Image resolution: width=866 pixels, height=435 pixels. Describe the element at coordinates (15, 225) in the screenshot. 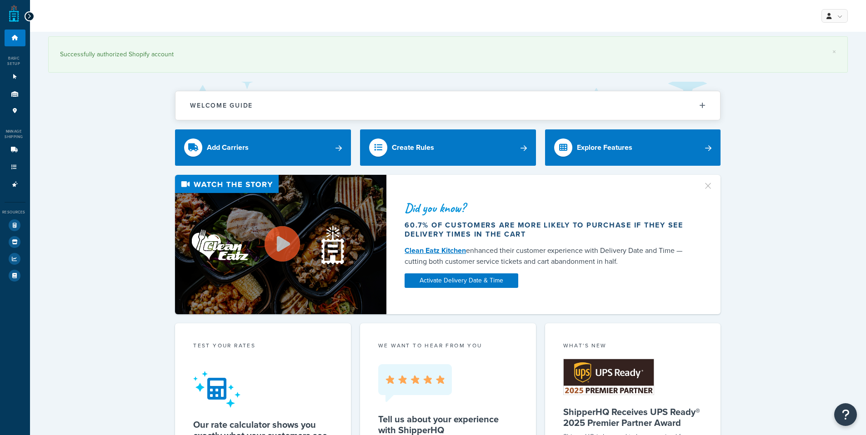

I see `li: Test Your Rates` at that location.